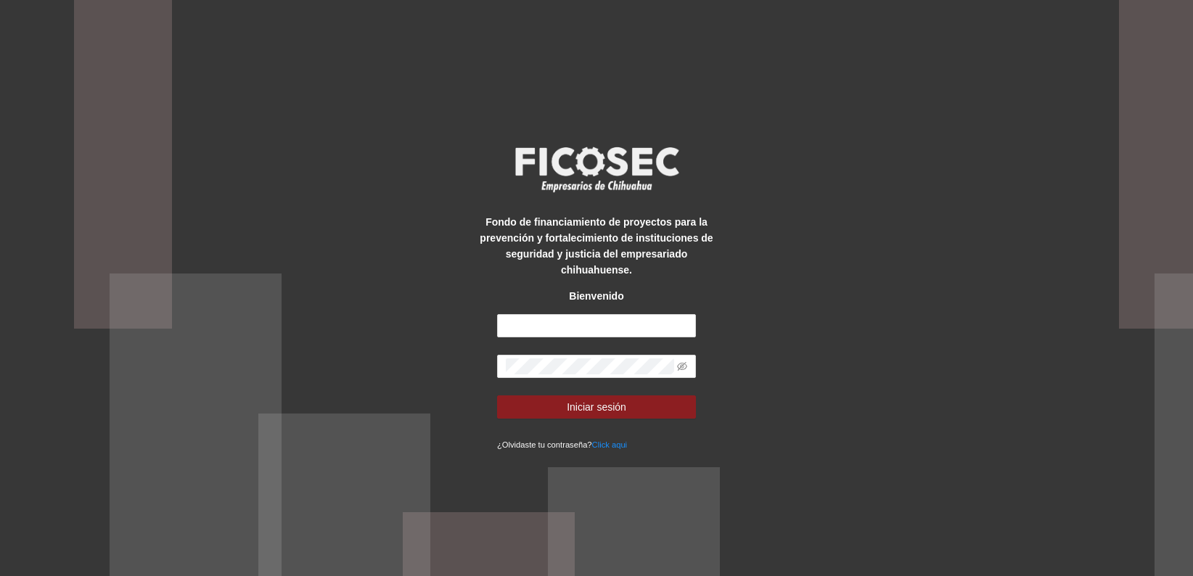 The width and height of the screenshot is (1193, 576). I want to click on strong: Fondo de financiamiento de proyectos para la prevención y fortalecimiento de instituciones de seg..., so click(596, 246).